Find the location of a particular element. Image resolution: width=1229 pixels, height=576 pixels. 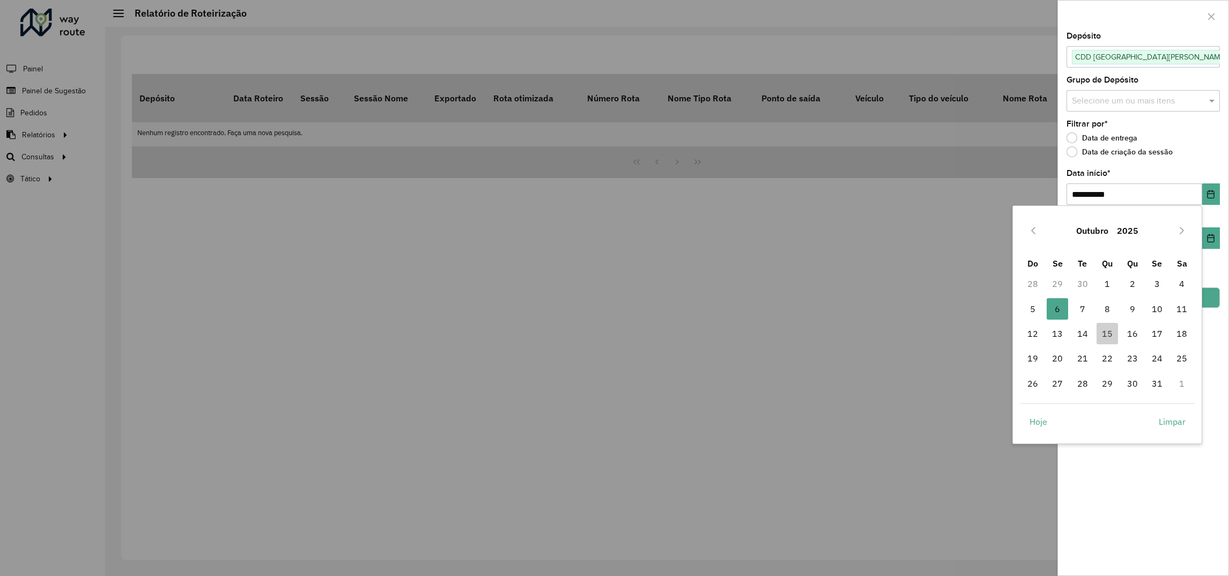

span: 23 is located at coordinates (1132, 358).